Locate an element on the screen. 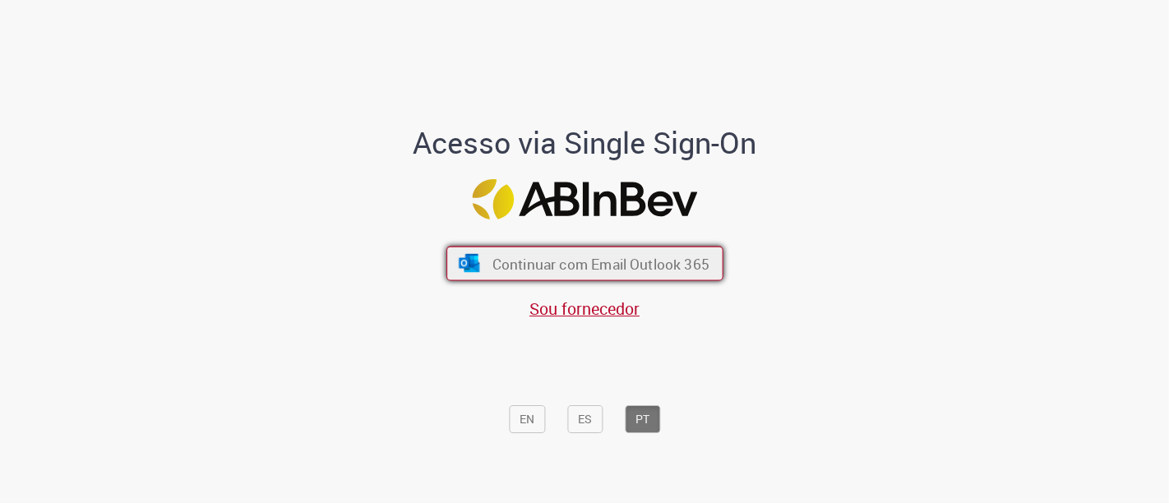 The height and width of the screenshot is (503, 1169). button: ES is located at coordinates (585, 419).